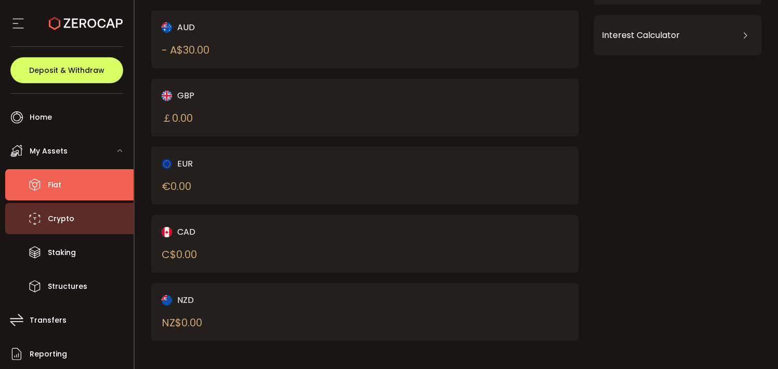 This screenshot has height=369, width=778. I want to click on span: Fiat, so click(55, 185).